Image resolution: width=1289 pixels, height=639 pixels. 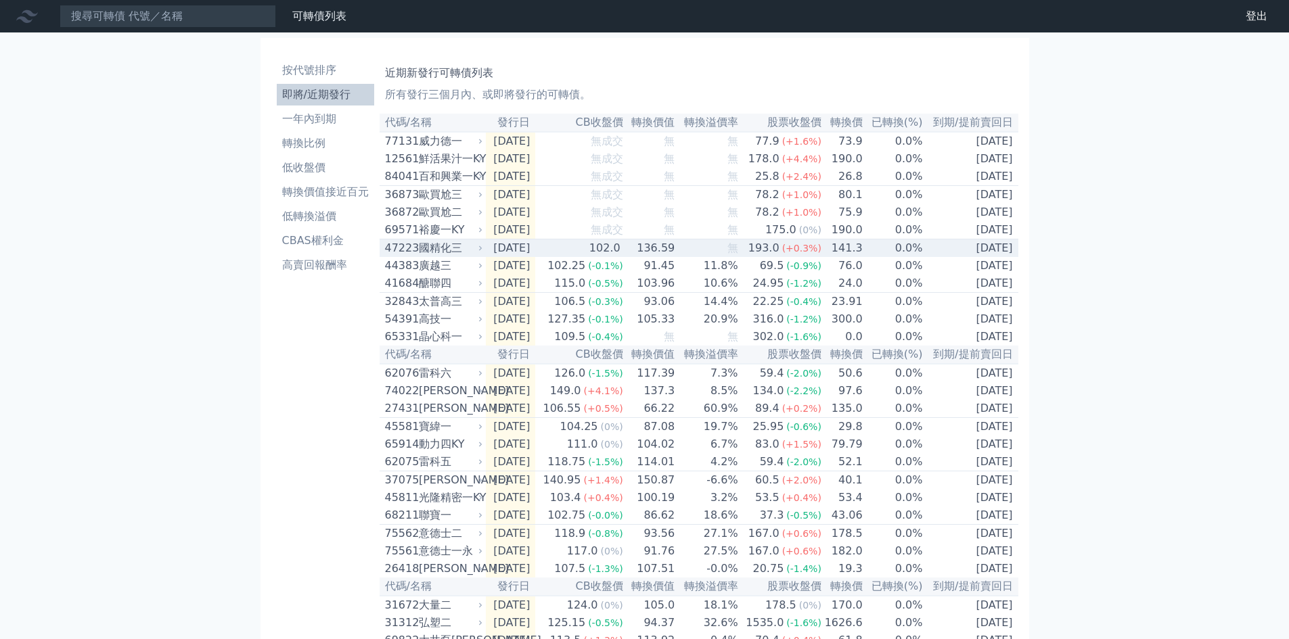 What do you see at coordinates (400, 302) in the screenshot?
I see `div: 32843` at bounding box center [400, 302].